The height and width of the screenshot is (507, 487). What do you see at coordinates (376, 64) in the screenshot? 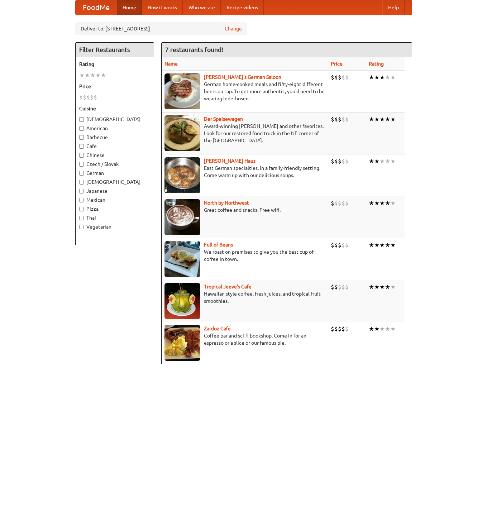
I see `a: Rating` at bounding box center [376, 64].